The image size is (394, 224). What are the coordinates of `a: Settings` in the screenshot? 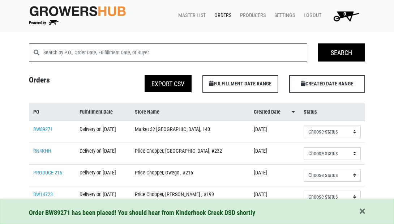 It's located at (283, 16).